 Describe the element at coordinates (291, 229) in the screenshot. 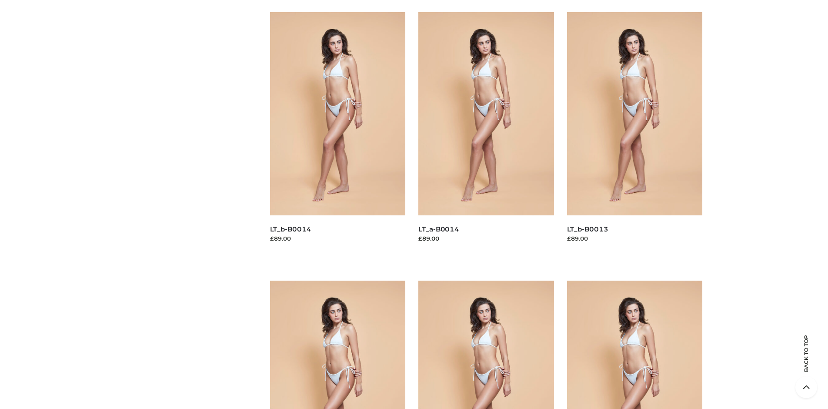

I see `a: LT_b-B0014` at that location.